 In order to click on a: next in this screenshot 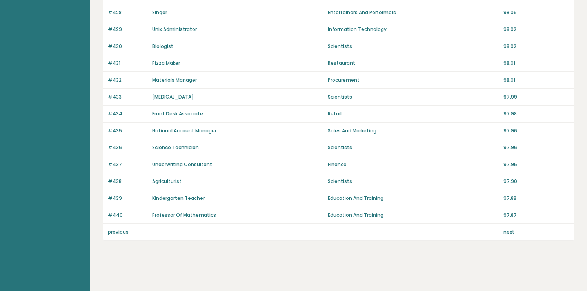, I will do `click(509, 231)`.